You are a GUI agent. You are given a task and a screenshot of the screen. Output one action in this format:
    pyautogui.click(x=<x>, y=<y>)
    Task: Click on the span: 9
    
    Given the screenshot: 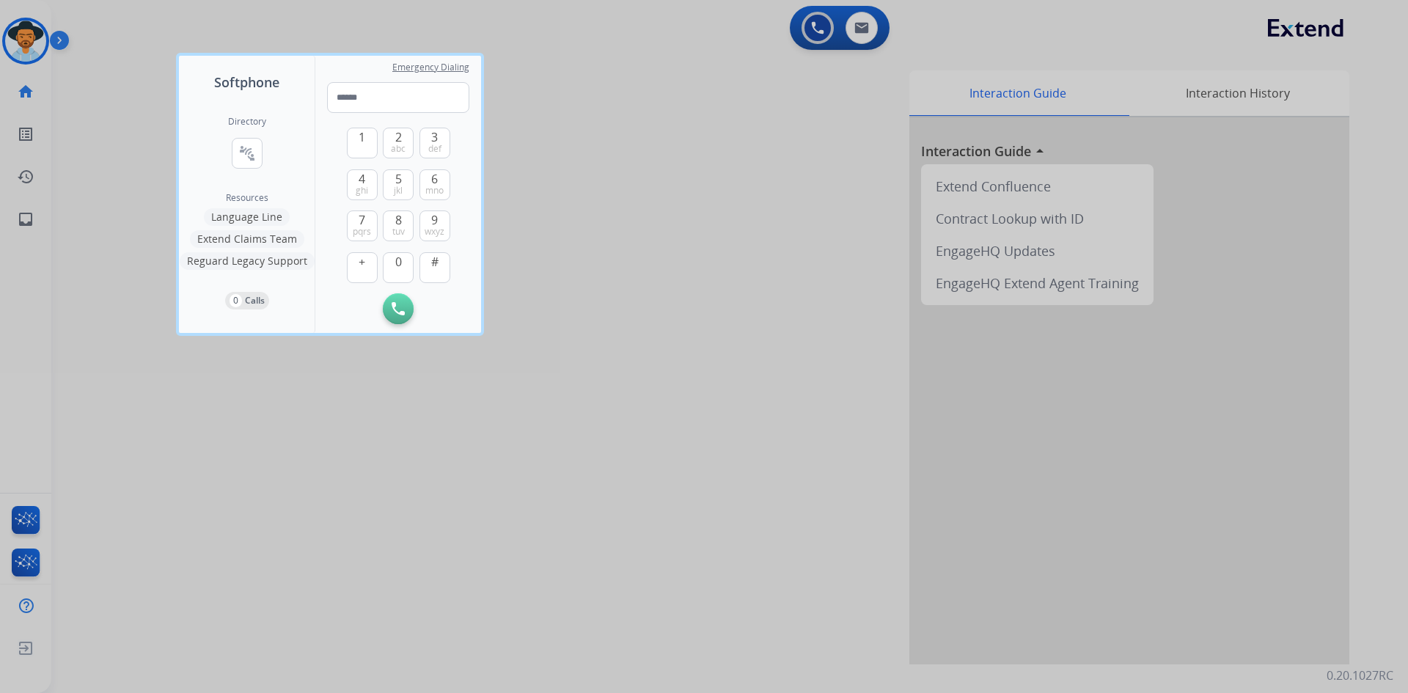 What is the action you would take?
    pyautogui.click(x=434, y=220)
    